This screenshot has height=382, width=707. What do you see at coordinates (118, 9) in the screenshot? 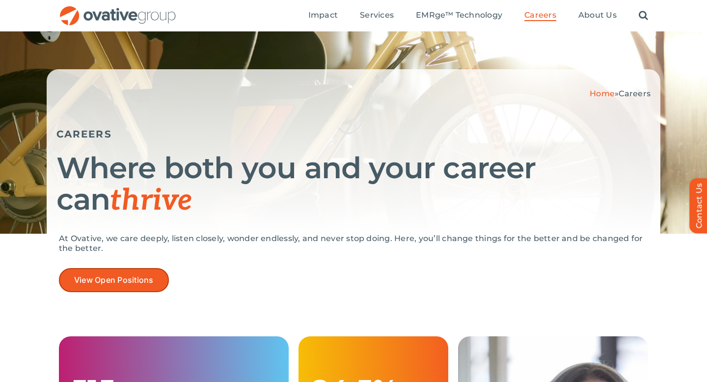
I see `a: OG_Full_horizontal_RGB` at bounding box center [118, 9].